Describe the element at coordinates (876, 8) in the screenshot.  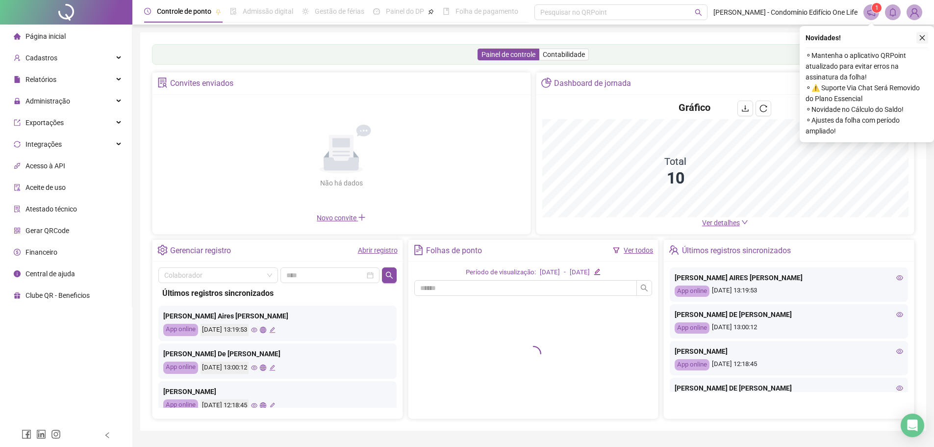
I see `span: 1` at that location.